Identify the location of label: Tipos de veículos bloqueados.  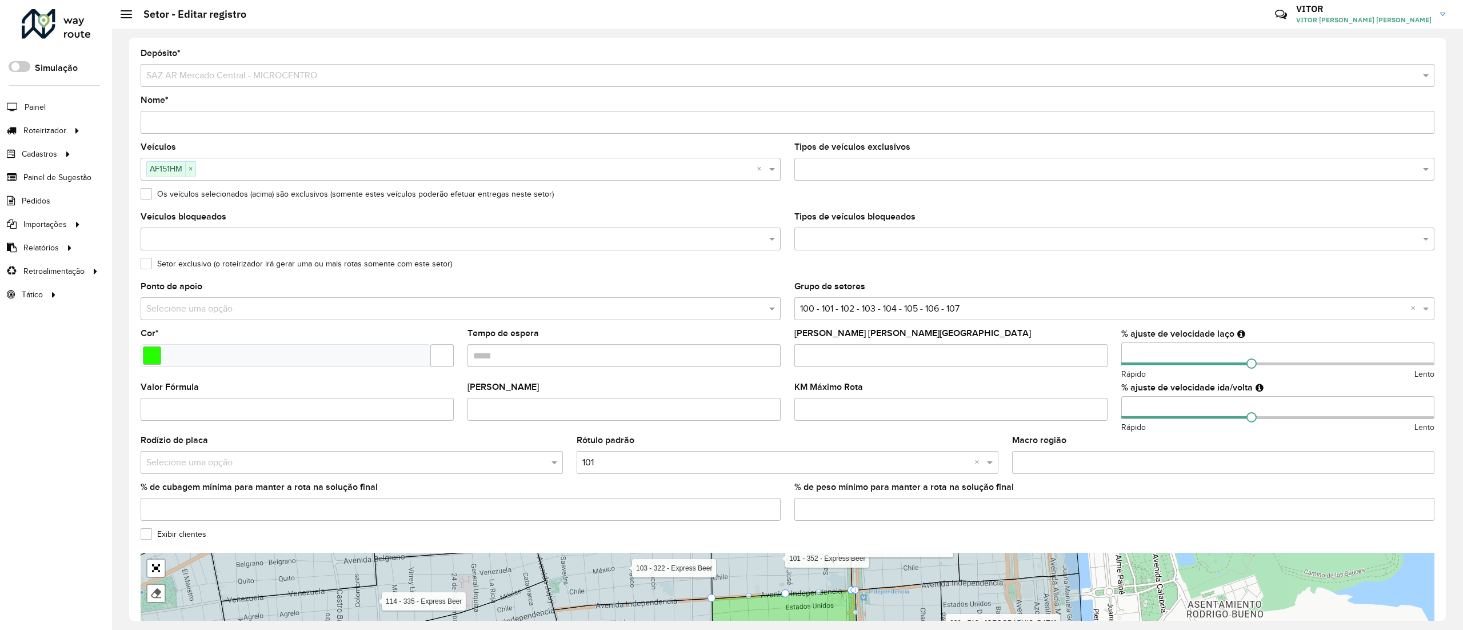
(855, 217).